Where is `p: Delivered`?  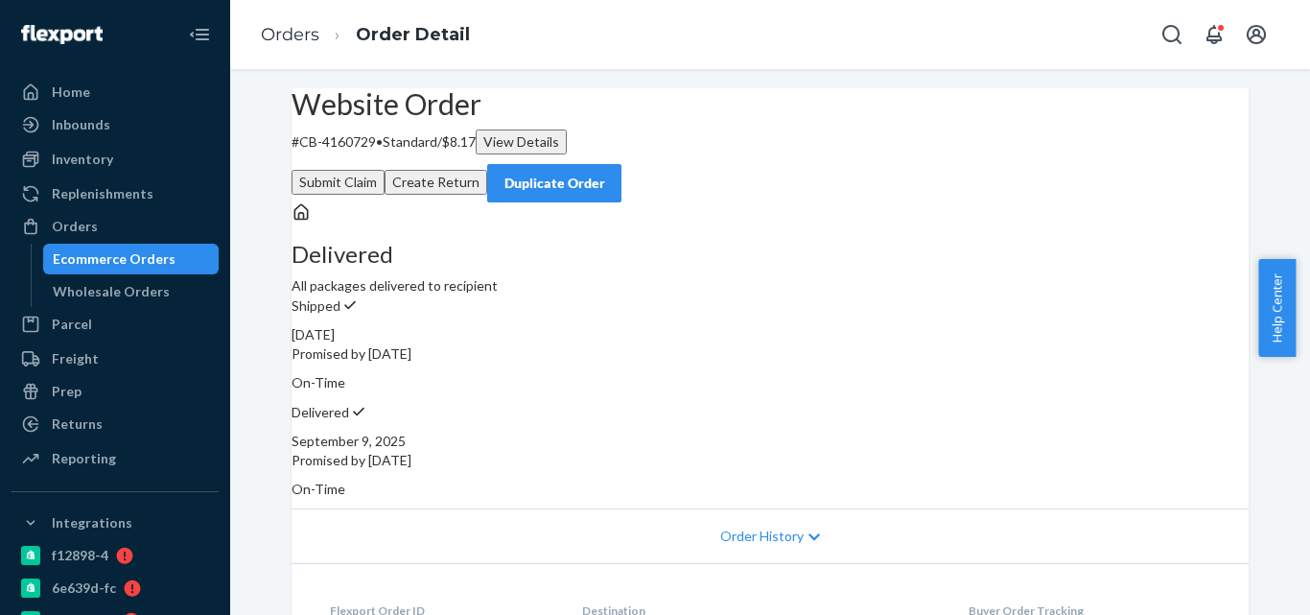
p: Delivered is located at coordinates (770, 411).